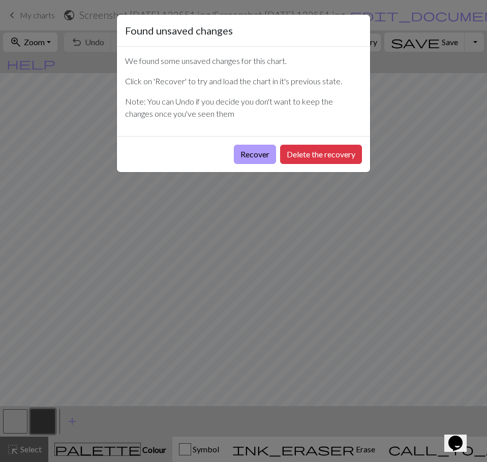  Describe the element at coordinates (321, 154) in the screenshot. I see `button: Delete the recovery` at that location.